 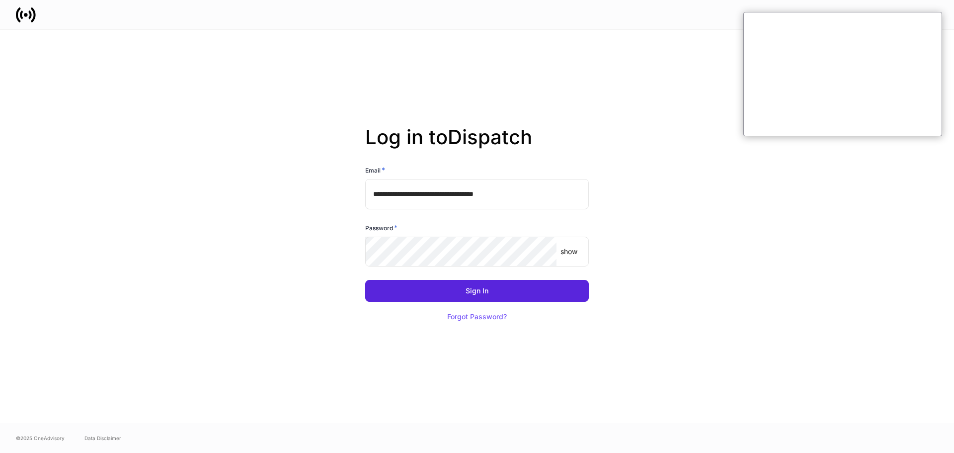 What do you see at coordinates (477, 317) in the screenshot?
I see `button: Forgot Password?` at bounding box center [477, 317].